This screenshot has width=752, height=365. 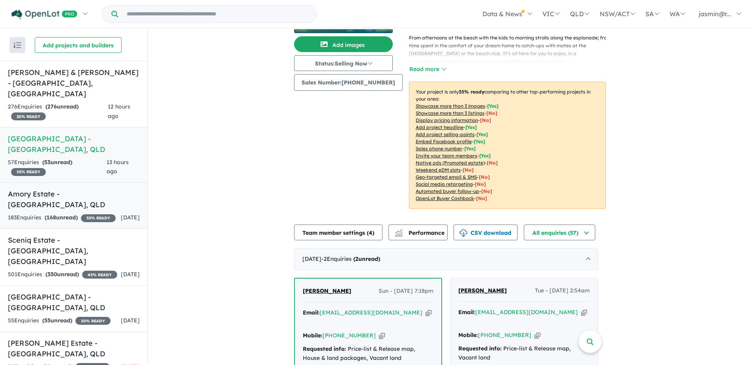 What do you see at coordinates (507, 145) in the screenshot?
I see `p: Your project is only comparing to other top-performing projects in your area: - - - - - - - - - -...` at bounding box center [507, 145].